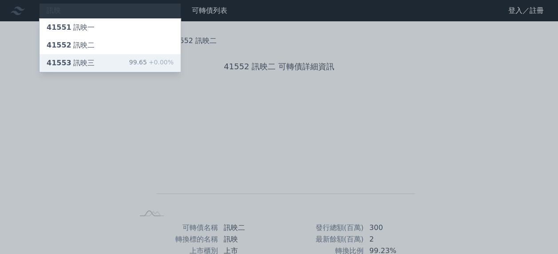 Image resolution: width=558 pixels, height=254 pixels. Describe the element at coordinates (71, 45) in the screenshot. I see `div: 訊映二` at that location.